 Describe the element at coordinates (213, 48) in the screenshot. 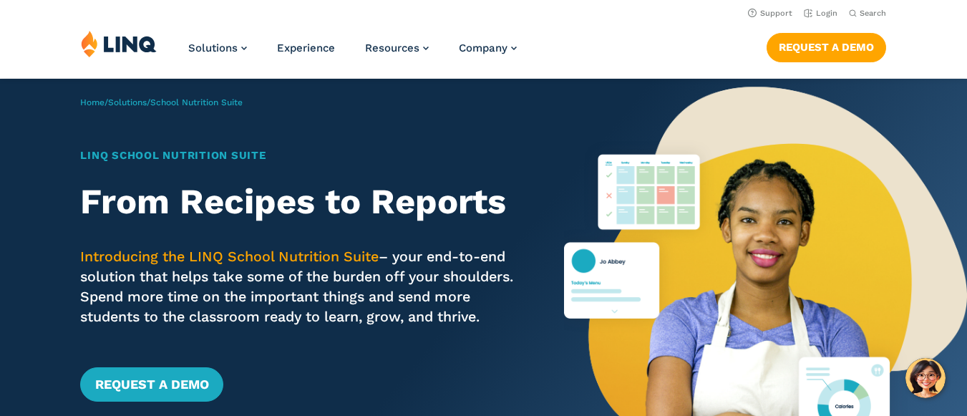

I see `span: Solutions` at that location.